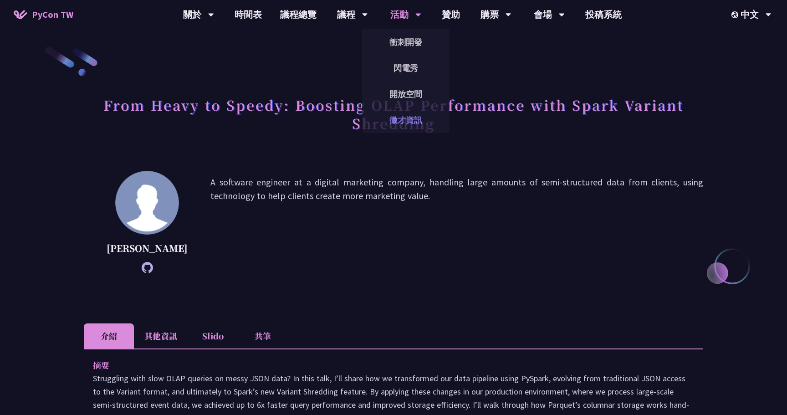 This screenshot has width=787, height=415. I want to click on h1: From Heavy to Speedy: Boosting OLAP Performance with Spark Variant Shredding, so click(393, 114).